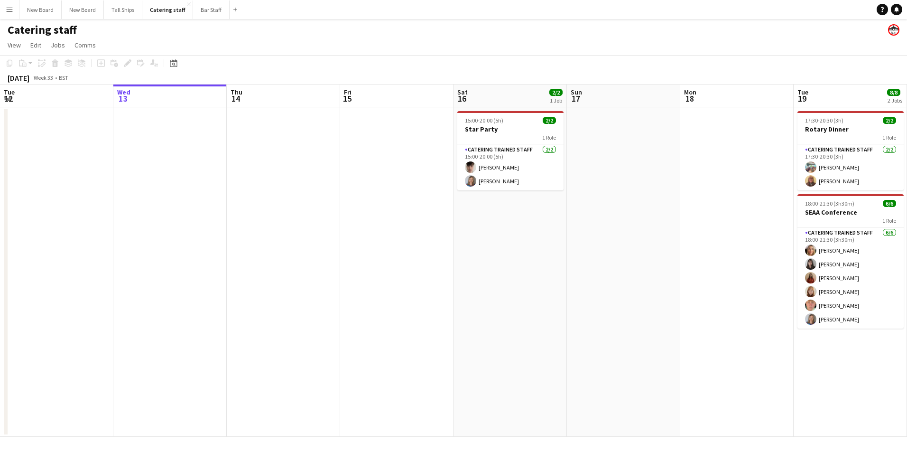 The image size is (907, 453). What do you see at coordinates (58, 45) in the screenshot?
I see `span: Jobs` at bounding box center [58, 45].